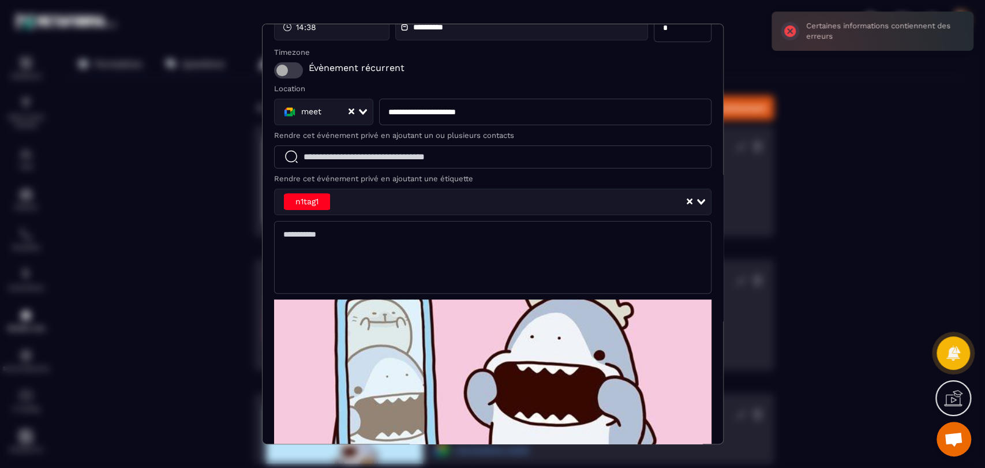 This screenshot has height=468, width=985. What do you see at coordinates (954, 439) in the screenshot?
I see `div: Mở cuộc trò chuyện` at bounding box center [954, 439].